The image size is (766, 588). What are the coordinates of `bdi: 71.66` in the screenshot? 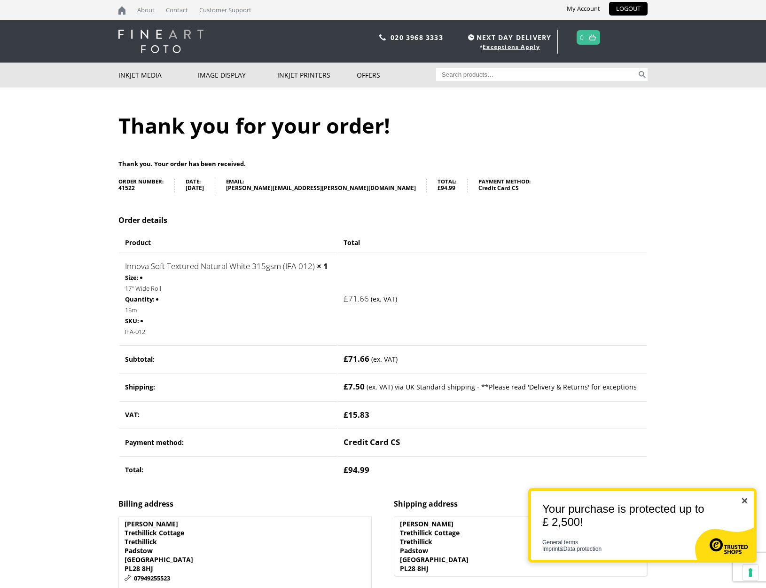 It's located at (356, 298).